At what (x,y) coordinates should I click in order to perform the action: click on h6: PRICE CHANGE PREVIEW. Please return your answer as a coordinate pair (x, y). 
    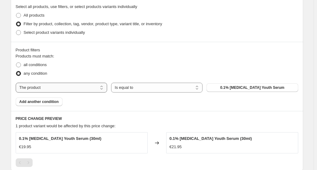
    Looking at the image, I should click on (157, 119).